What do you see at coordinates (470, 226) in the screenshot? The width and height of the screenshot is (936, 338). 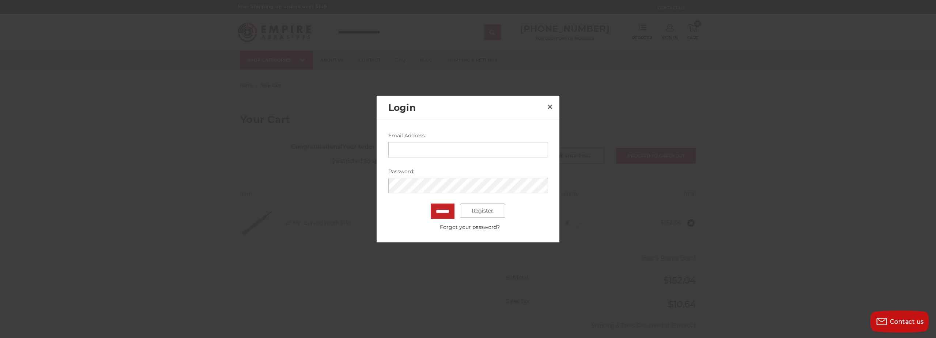 I see `a: Forgot your password?` at bounding box center [470, 226].